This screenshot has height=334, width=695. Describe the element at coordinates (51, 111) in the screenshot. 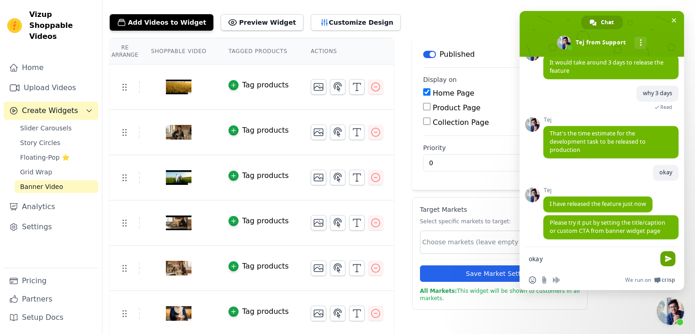

I see `button: Create Widgets` at that location.